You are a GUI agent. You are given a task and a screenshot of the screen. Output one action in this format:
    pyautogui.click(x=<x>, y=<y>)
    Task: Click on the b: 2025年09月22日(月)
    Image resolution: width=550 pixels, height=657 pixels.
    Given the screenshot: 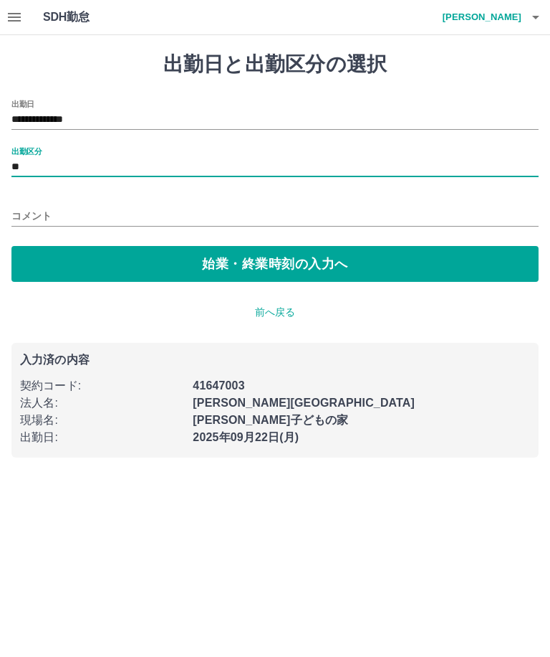 What is the action you would take?
    pyautogui.click(x=246, y=437)
    